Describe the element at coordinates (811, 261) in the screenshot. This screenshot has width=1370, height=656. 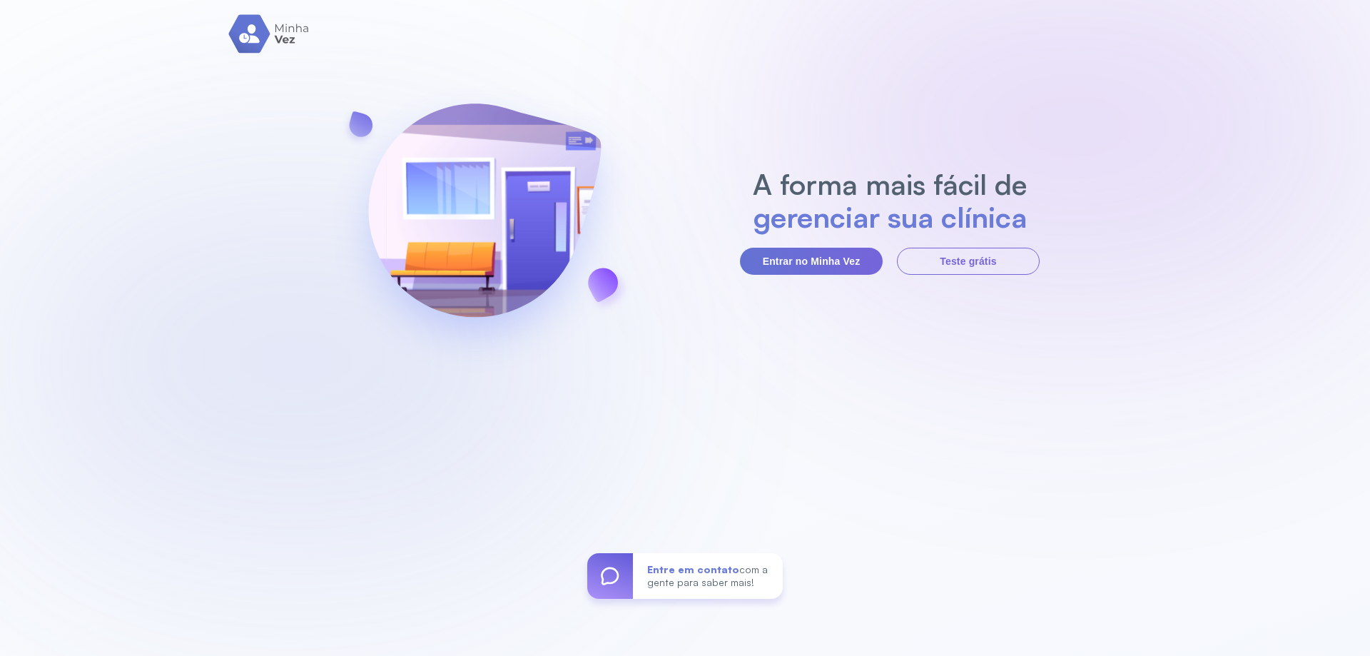
I see `button: Entrar no Minha Vez` at that location.